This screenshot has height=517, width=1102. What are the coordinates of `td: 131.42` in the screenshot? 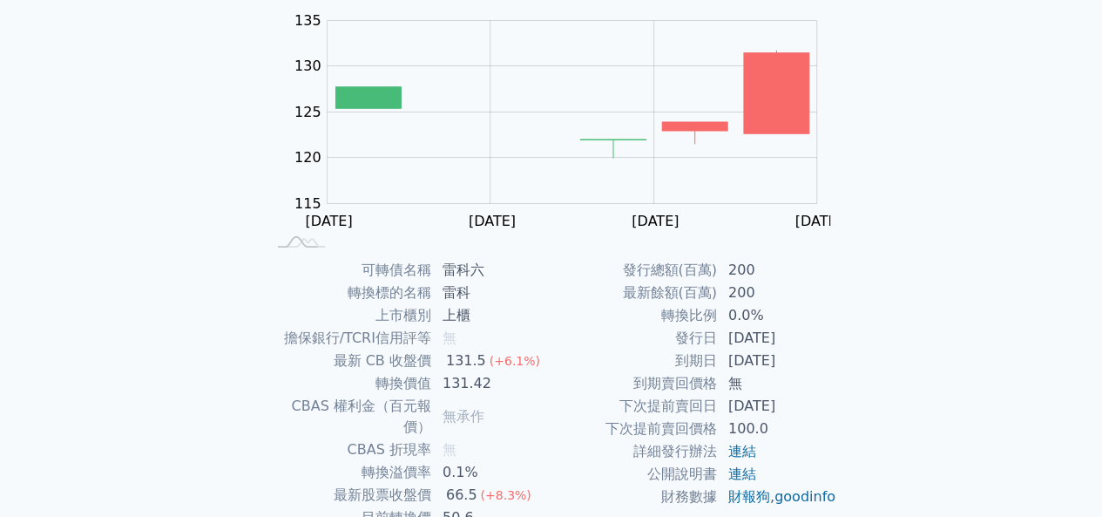 It's located at (492, 383).